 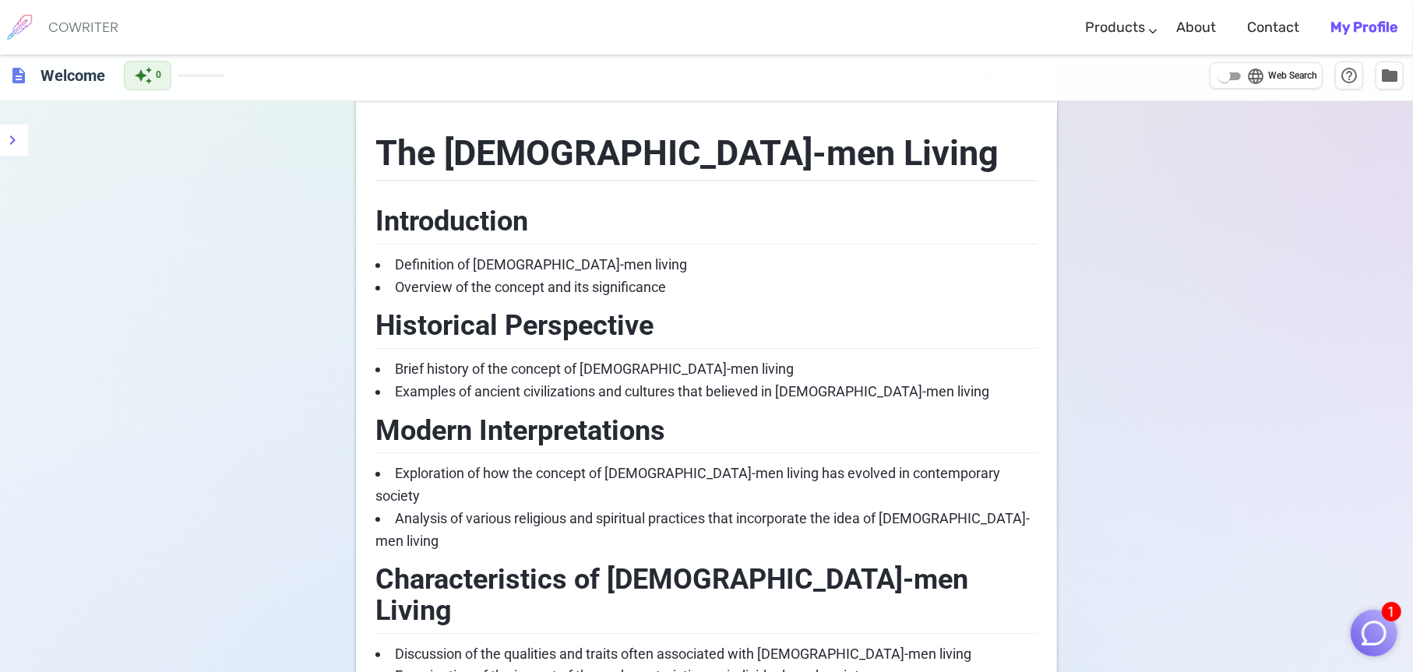 What do you see at coordinates (72, 76) in the screenshot?
I see `h6: Click to edit title` at bounding box center [72, 76].